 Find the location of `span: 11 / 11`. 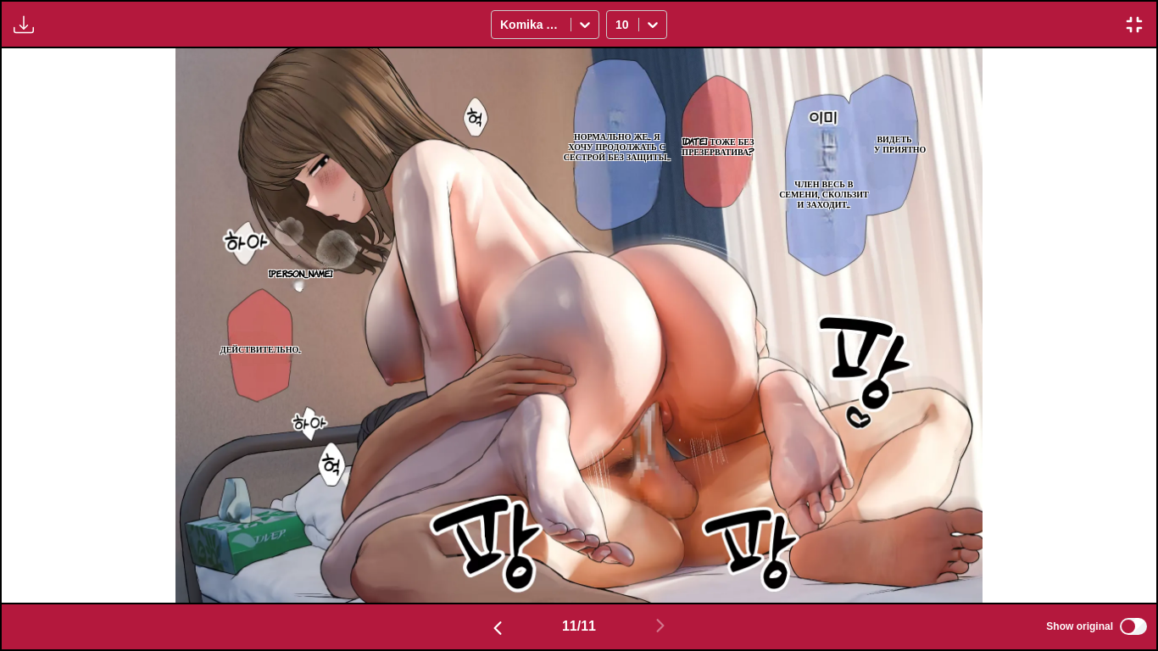

span: 11 / 11 is located at coordinates (579, 626).